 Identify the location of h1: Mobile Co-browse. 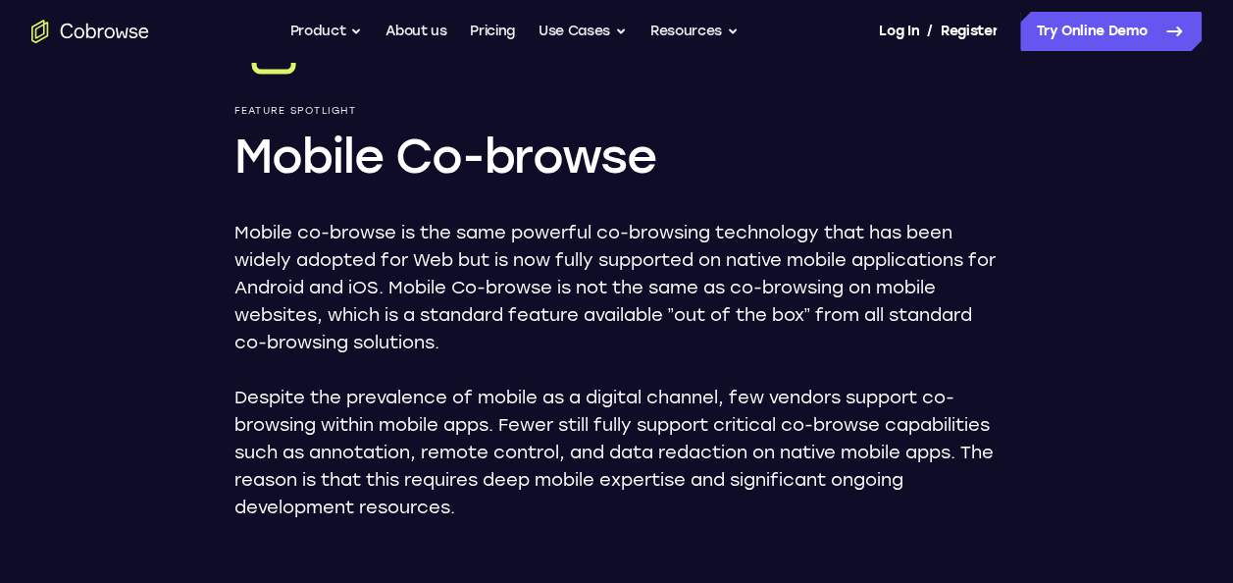
(617, 156).